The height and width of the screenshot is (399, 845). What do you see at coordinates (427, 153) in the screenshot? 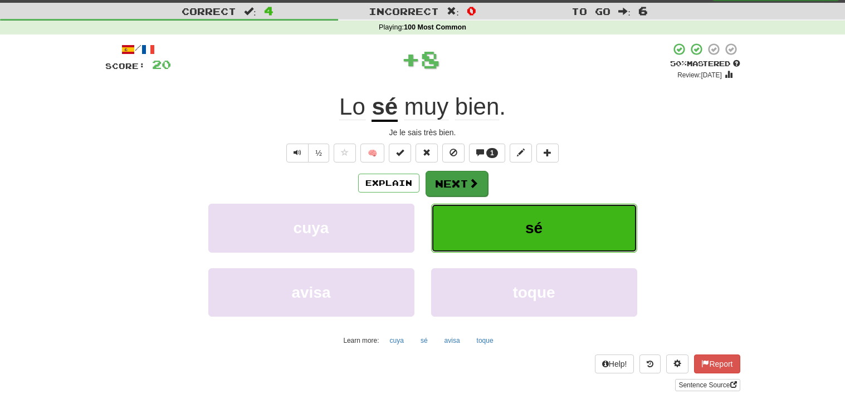
I see `button: Reset to 0% Mastered (alt+r)` at bounding box center [427, 153].